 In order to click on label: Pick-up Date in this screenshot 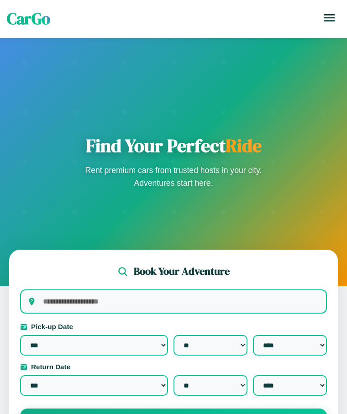, I will do `click(174, 327)`.